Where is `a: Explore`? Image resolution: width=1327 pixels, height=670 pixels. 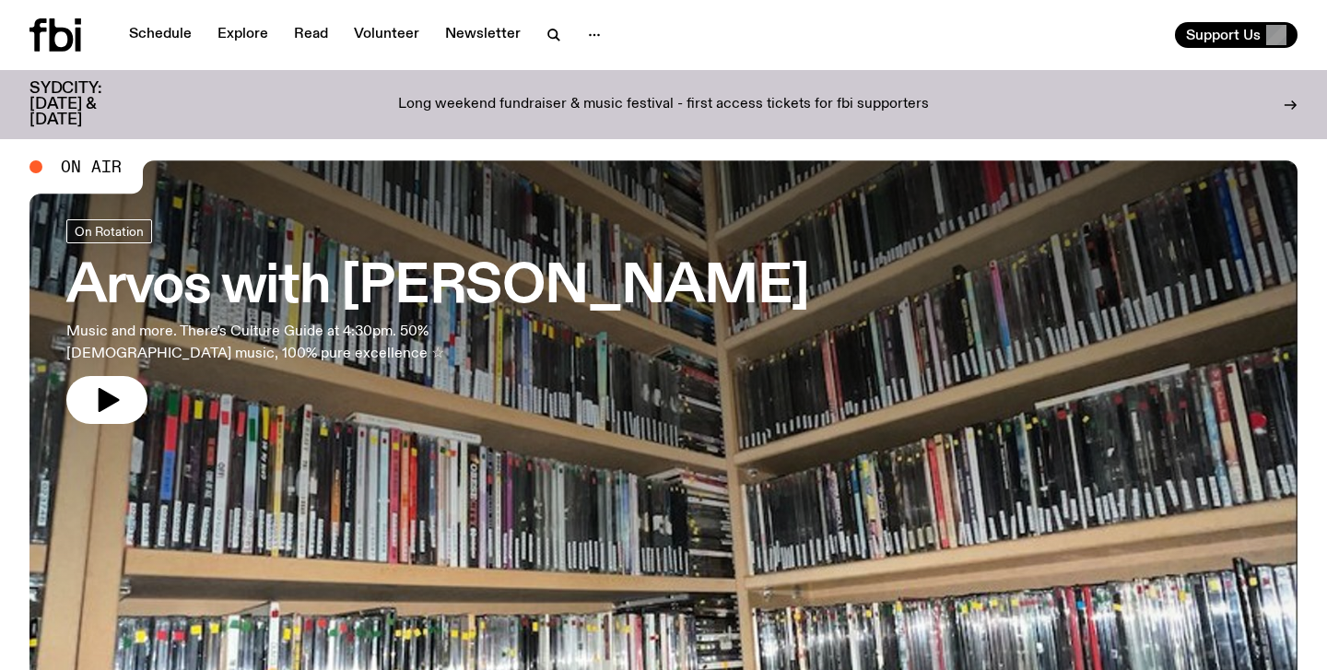 a: Explore is located at coordinates (242, 35).